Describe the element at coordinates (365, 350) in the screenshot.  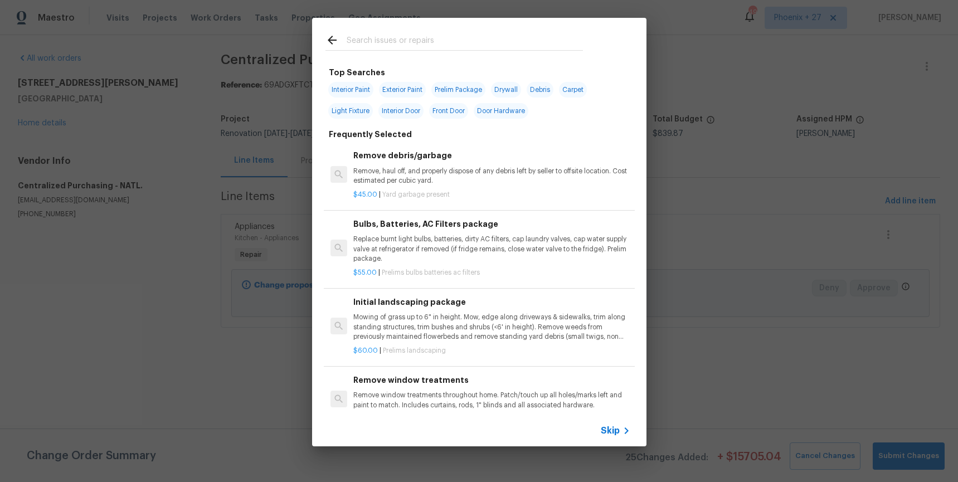
I see `span: $60.00` at that location.